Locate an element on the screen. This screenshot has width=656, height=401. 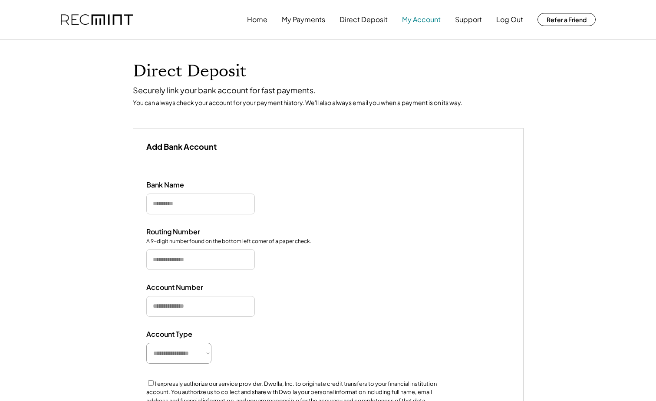
button: My Payments is located at coordinates (303, 20).